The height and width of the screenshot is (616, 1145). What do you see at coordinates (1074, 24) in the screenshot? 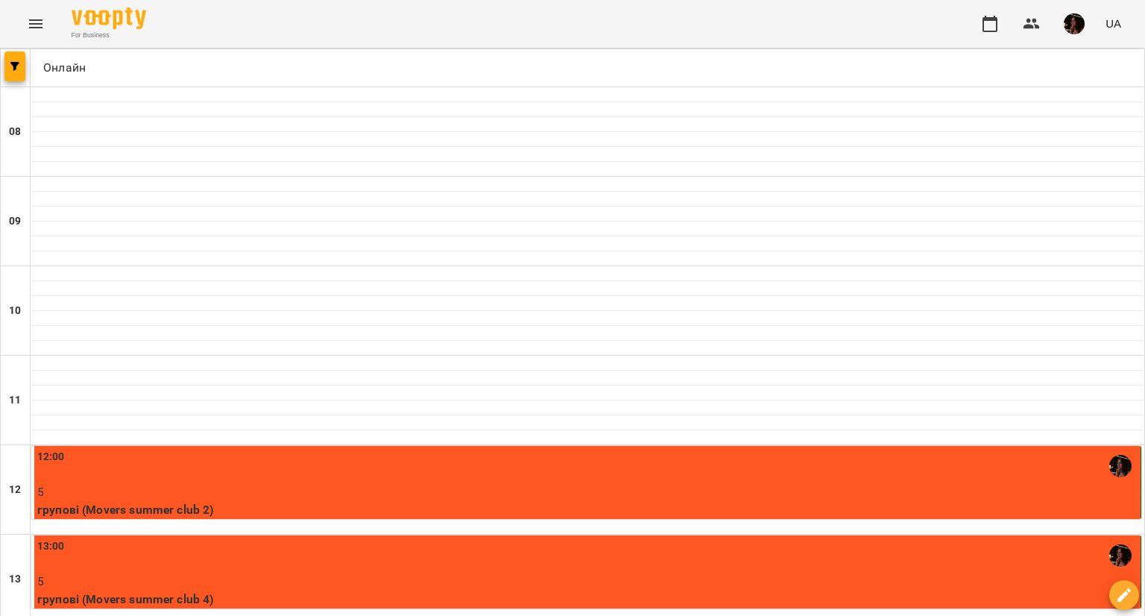
I see `img: 1b79b5faa506ccfdadca416541874b02.jpg` at bounding box center [1074, 24].